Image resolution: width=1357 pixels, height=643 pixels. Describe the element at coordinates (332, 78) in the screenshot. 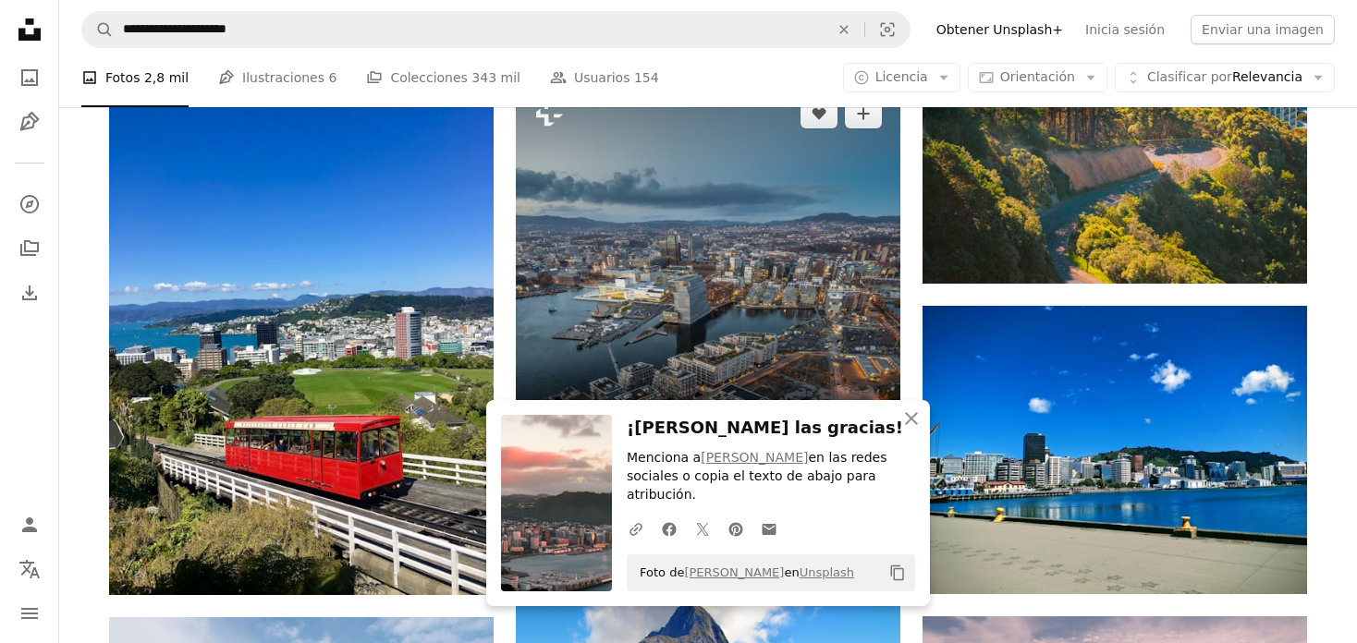

I see `span: 6` at that location.